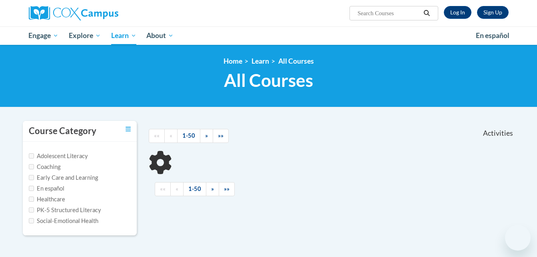  I want to click on input: Search Courses, so click(389, 13).